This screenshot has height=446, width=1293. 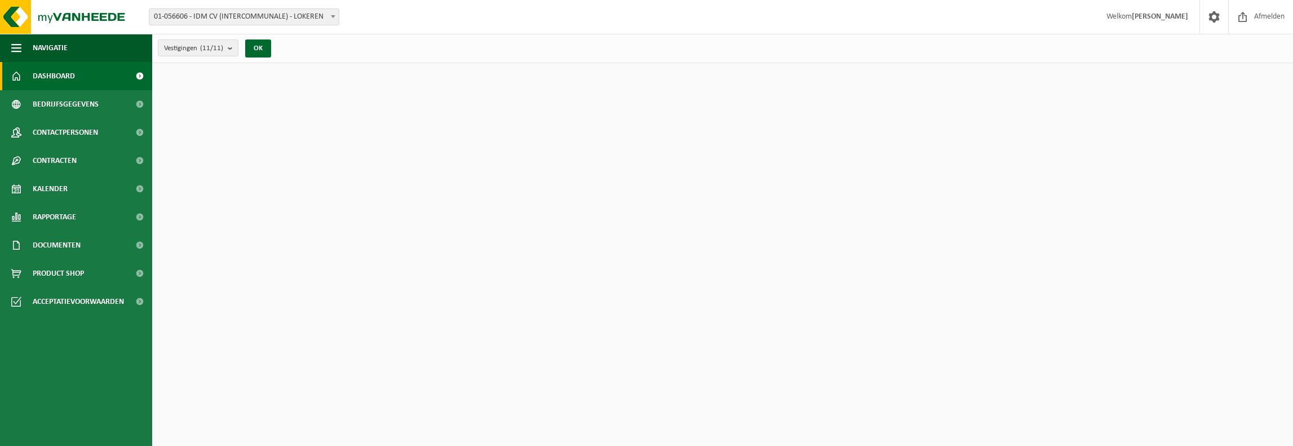 What do you see at coordinates (198, 48) in the screenshot?
I see `button: Vestigingen(11/11)` at bounding box center [198, 48].